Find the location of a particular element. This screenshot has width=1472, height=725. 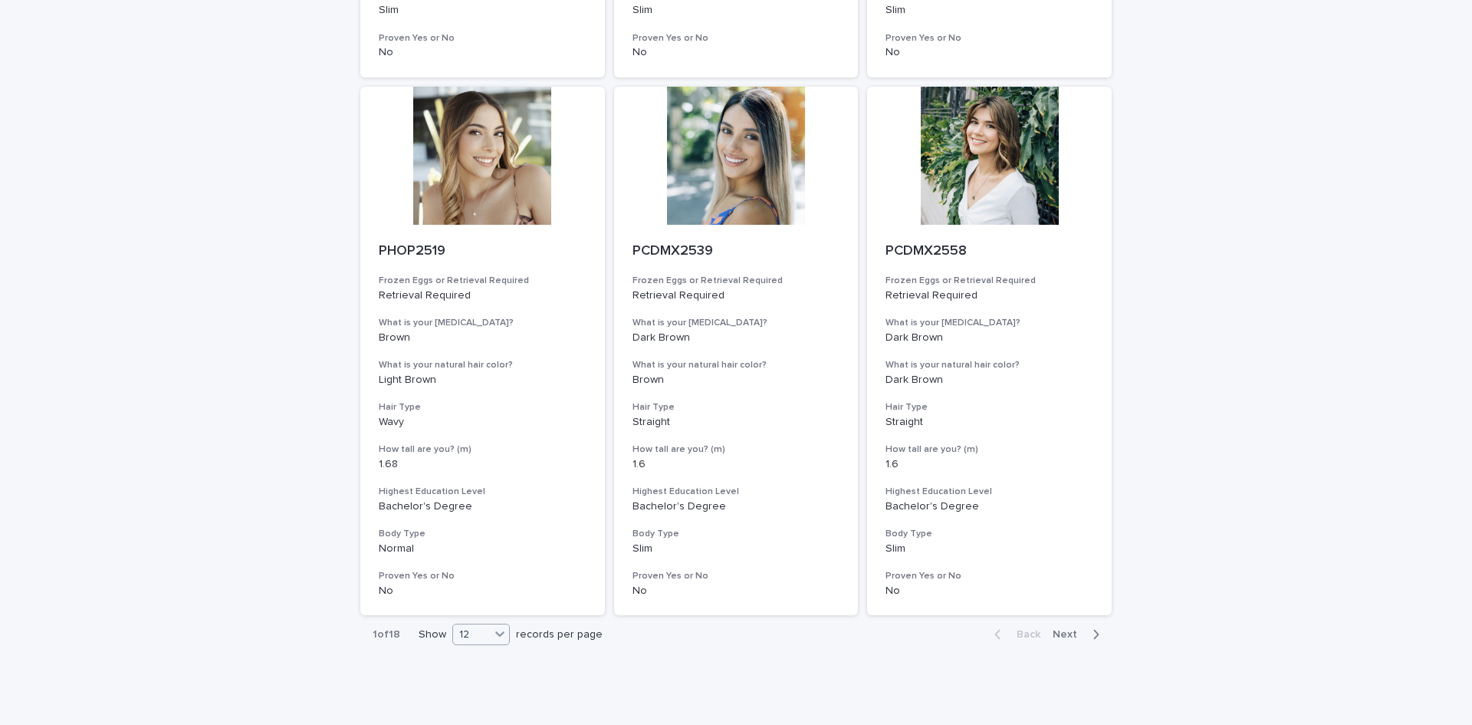

p: Normal is located at coordinates (482, 548).